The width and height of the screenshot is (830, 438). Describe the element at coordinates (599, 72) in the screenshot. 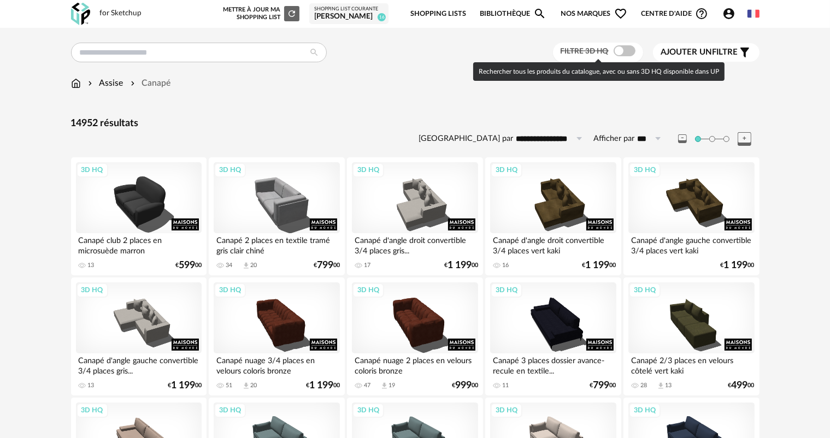

I see `div: Rechercher tous les produits du catalogue, avec ou sans 3D HQ disponible dans UP` at that location.